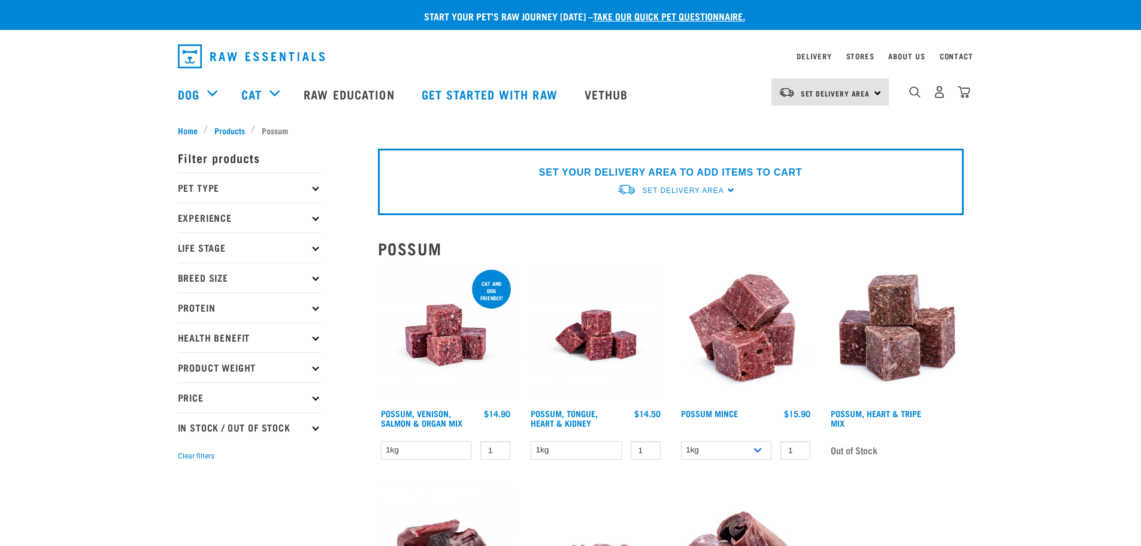  Describe the element at coordinates (229, 130) in the screenshot. I see `span: Products` at that location.